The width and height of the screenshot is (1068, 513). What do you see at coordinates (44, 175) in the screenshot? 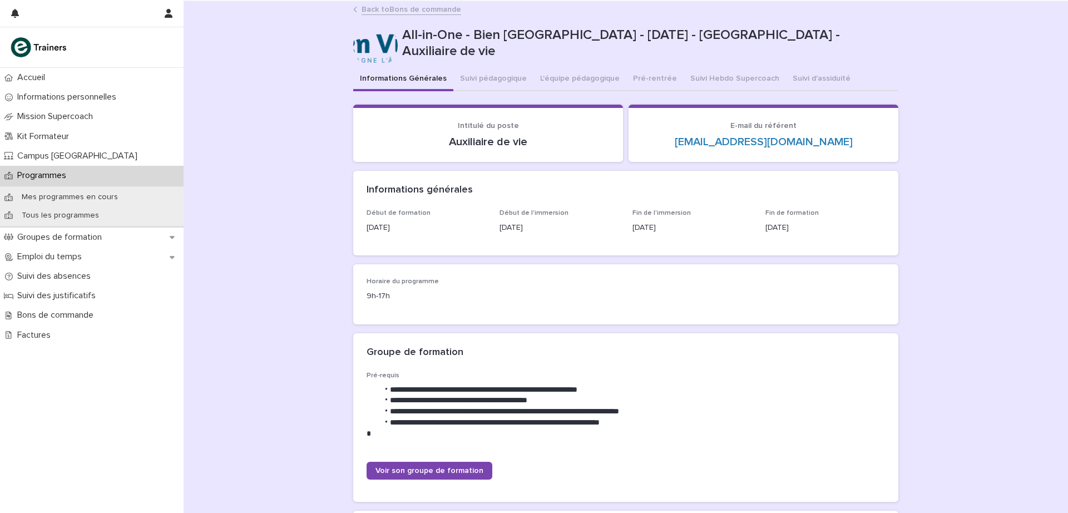
I see `p: Programmes` at bounding box center [44, 175].